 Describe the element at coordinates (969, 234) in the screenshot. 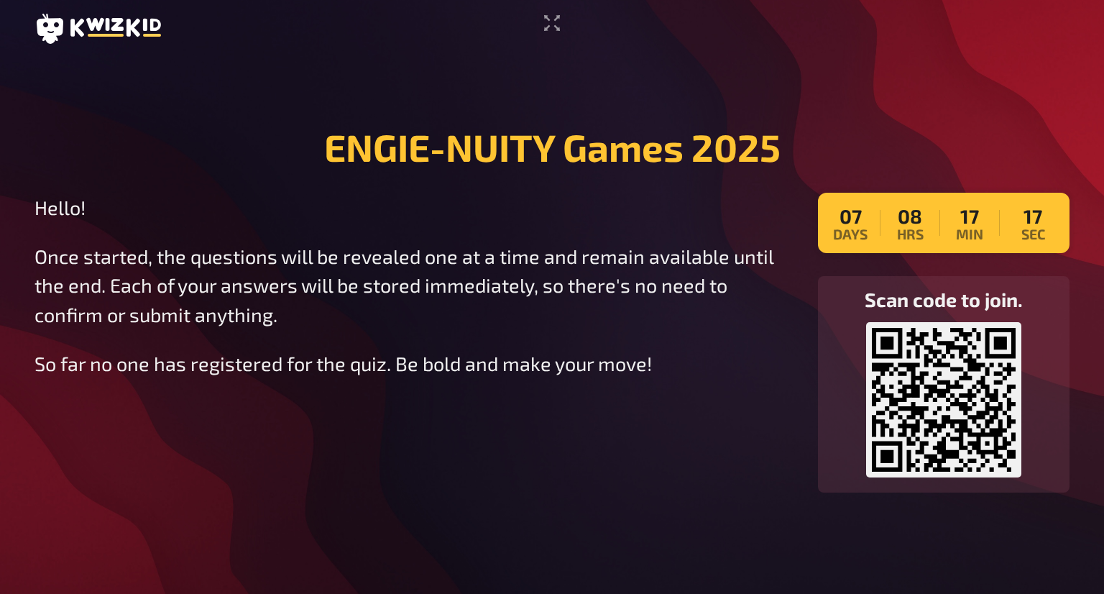

I see `label: min` at that location.